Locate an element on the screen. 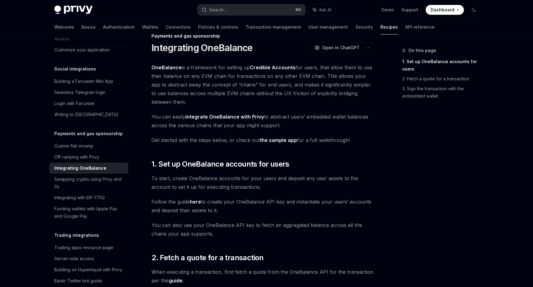 This screenshot has height=287, width=533. span: ⌘ K is located at coordinates (298, 10).